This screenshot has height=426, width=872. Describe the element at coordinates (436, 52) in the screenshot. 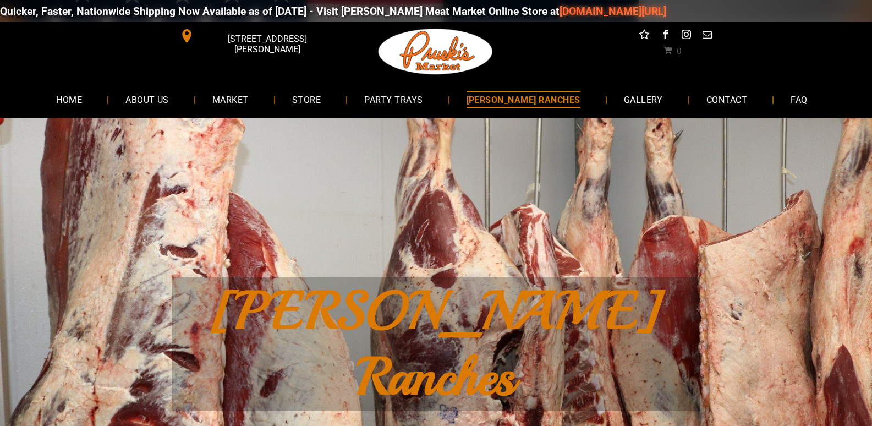

I see `img: Pruski-s+Market+HQ+Logo2-1920w.png` at that location.